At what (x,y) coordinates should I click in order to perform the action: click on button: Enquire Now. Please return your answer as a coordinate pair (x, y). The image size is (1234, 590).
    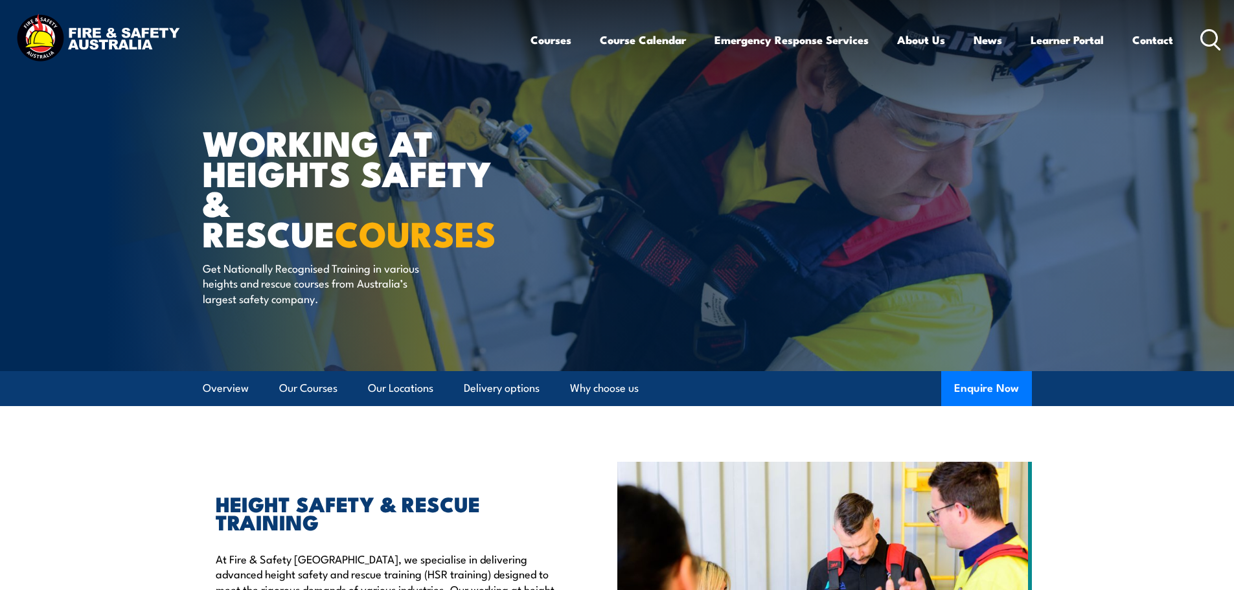
    Looking at the image, I should click on (986, 389).